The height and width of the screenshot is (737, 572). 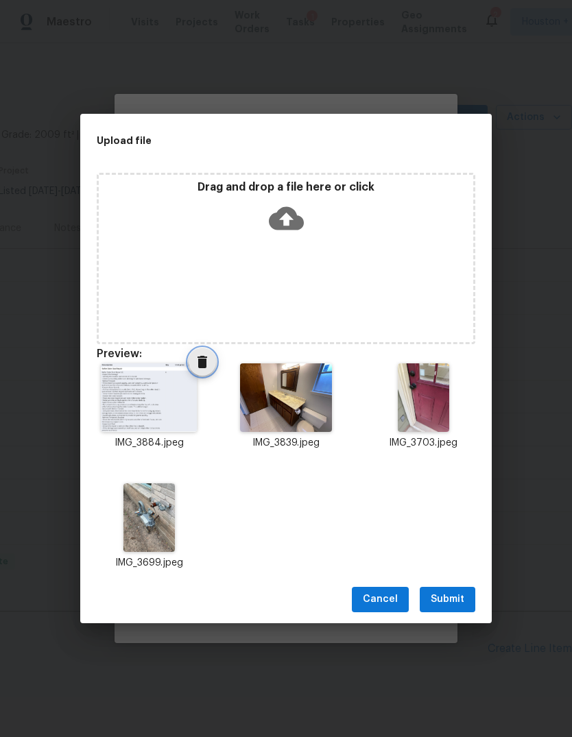 I want to click on p: IMG_3703.jpeg, so click(x=423, y=443).